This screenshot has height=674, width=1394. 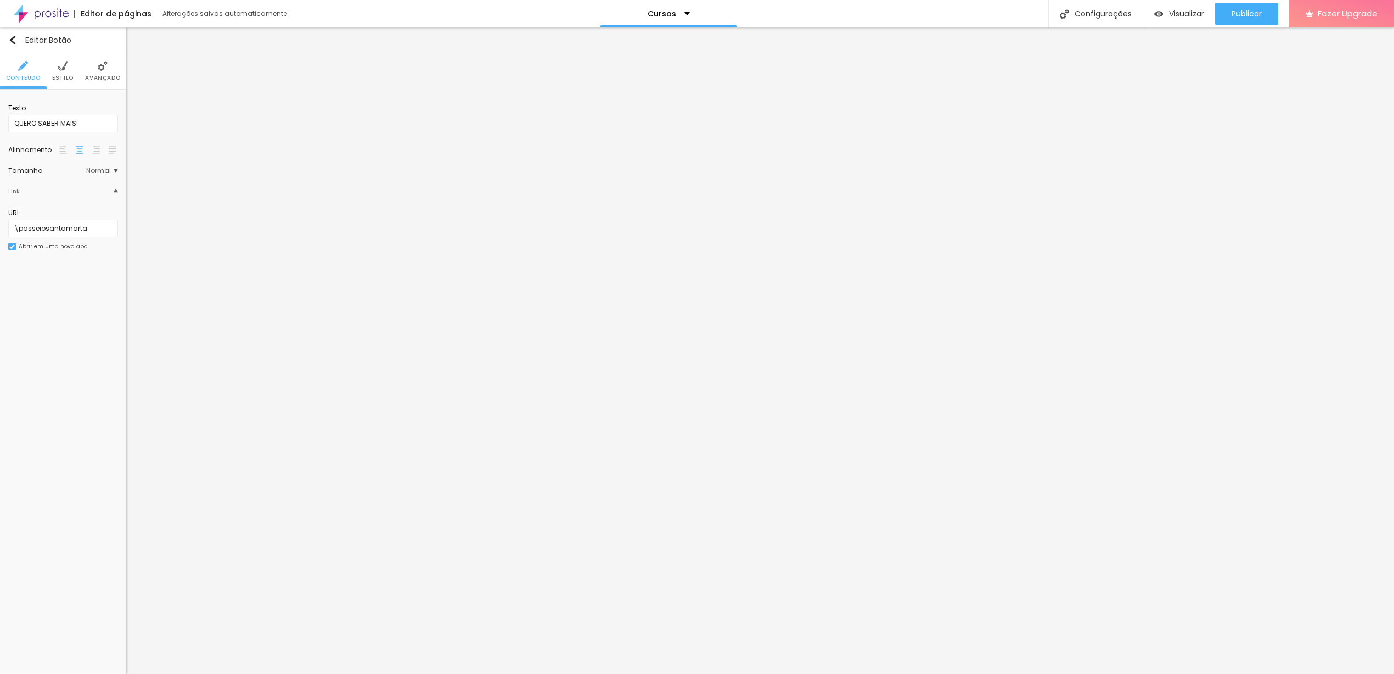 What do you see at coordinates (63, 150) in the screenshot?
I see `img: paragraph-left-align.svg` at bounding box center [63, 150].